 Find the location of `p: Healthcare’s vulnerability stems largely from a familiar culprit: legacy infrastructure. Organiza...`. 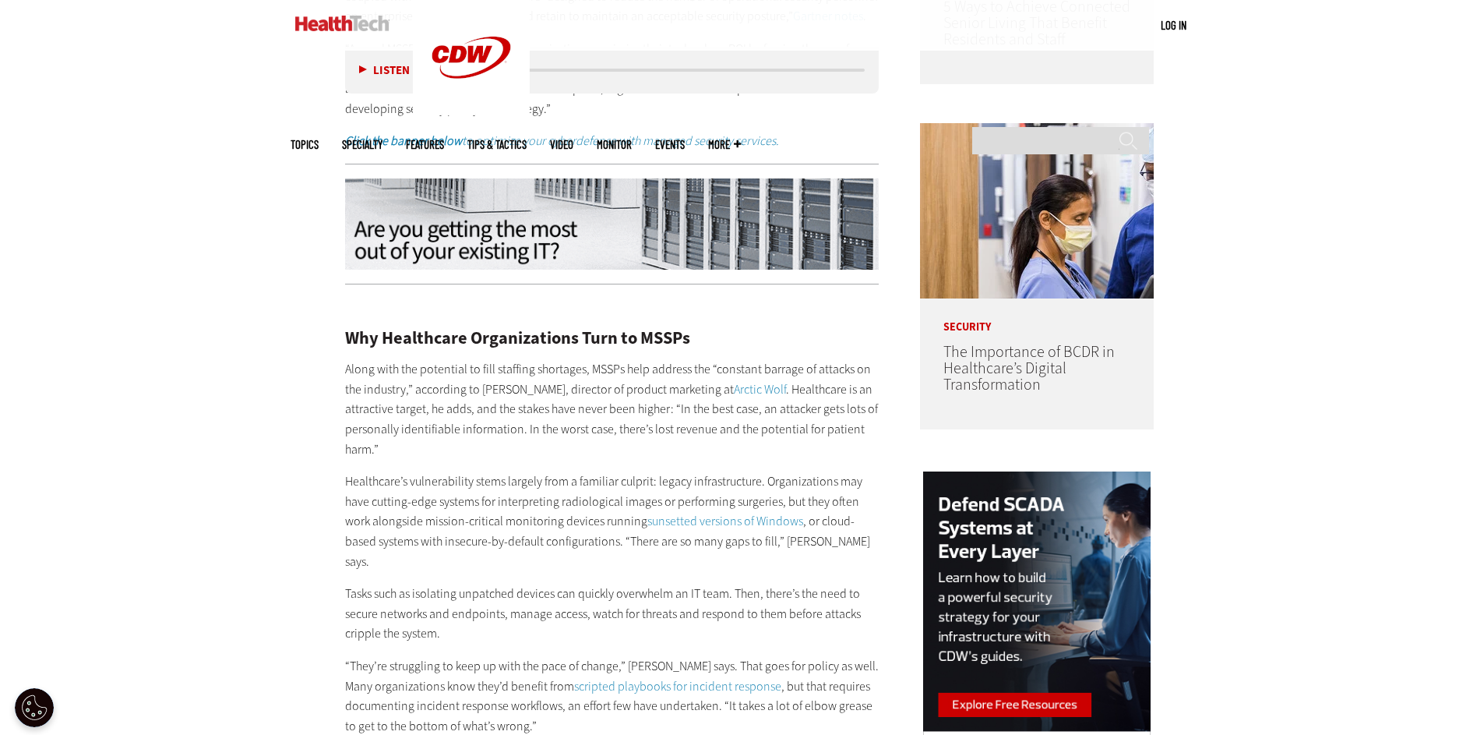

p: Healthcare’s vulnerability stems largely from a familiar culprit: legacy infrastructure. Organiza... is located at coordinates (612, 521).